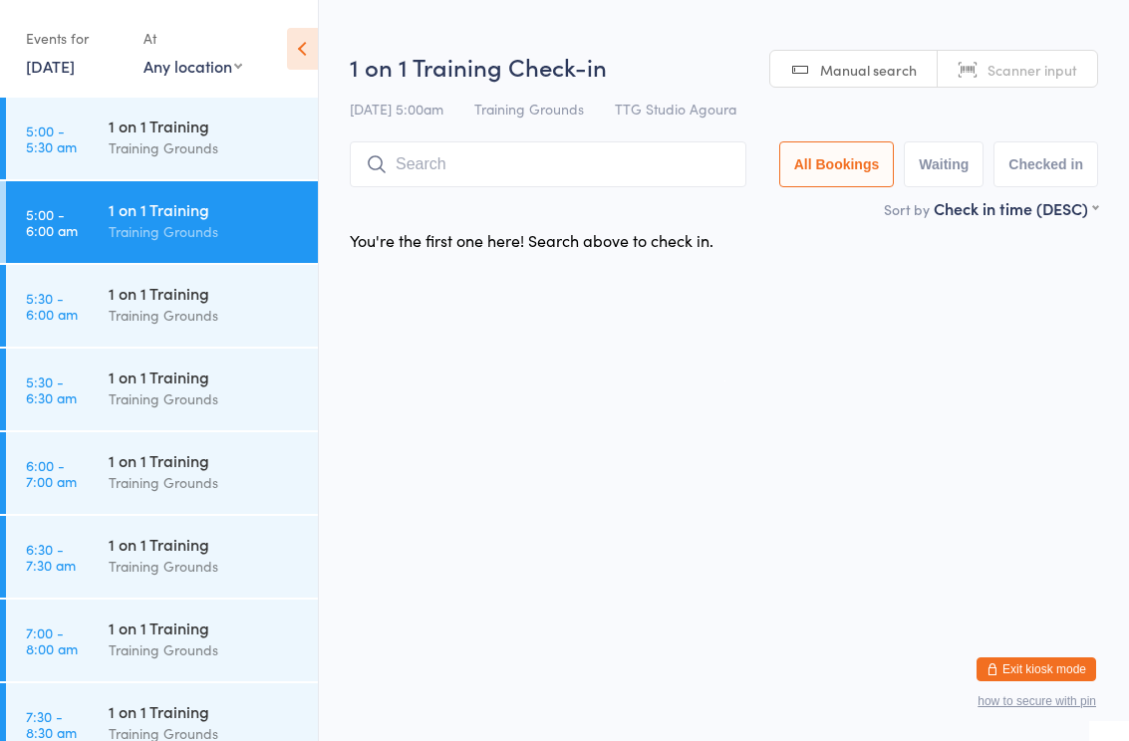  I want to click on time: 5:30 - 6:00 am, so click(52, 306).